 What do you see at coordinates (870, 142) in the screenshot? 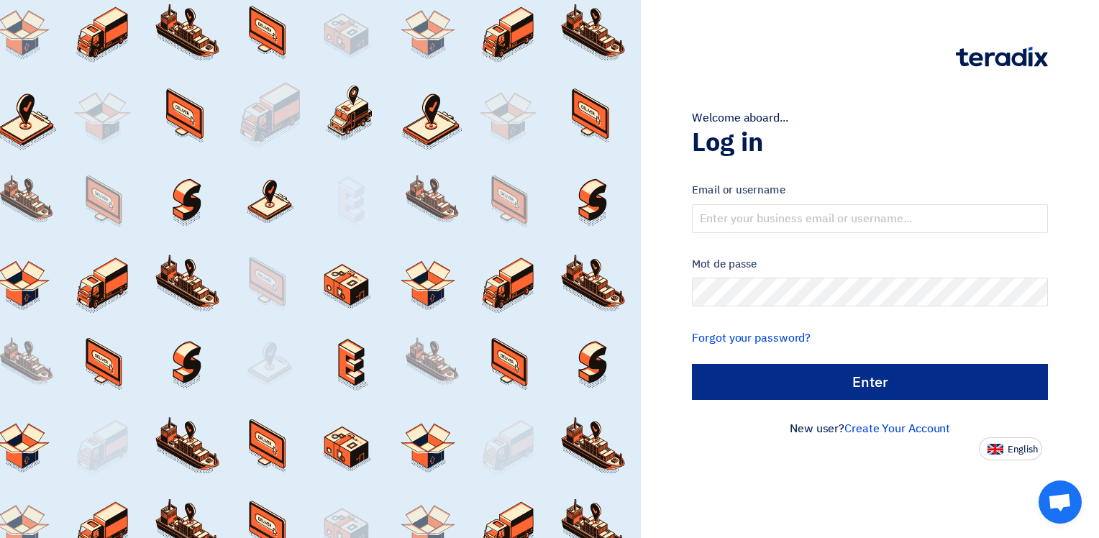
I see `h1: Log in` at bounding box center [870, 142].